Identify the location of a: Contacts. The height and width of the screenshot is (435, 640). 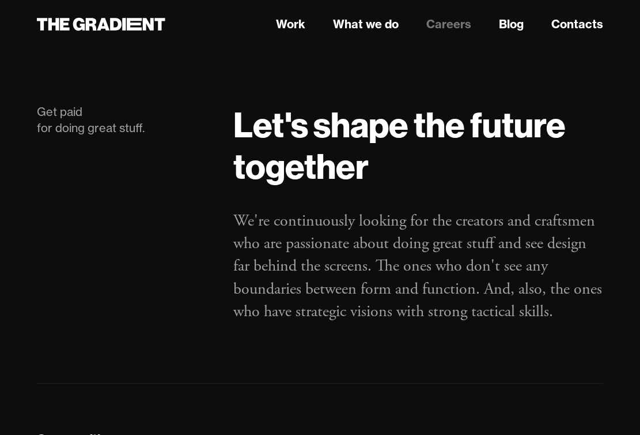
(577, 24).